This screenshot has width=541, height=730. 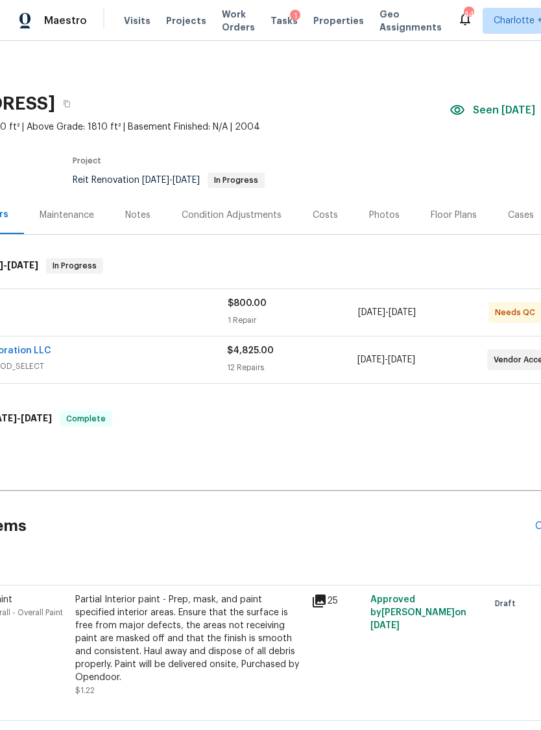 I want to click on span: Visits, so click(x=137, y=21).